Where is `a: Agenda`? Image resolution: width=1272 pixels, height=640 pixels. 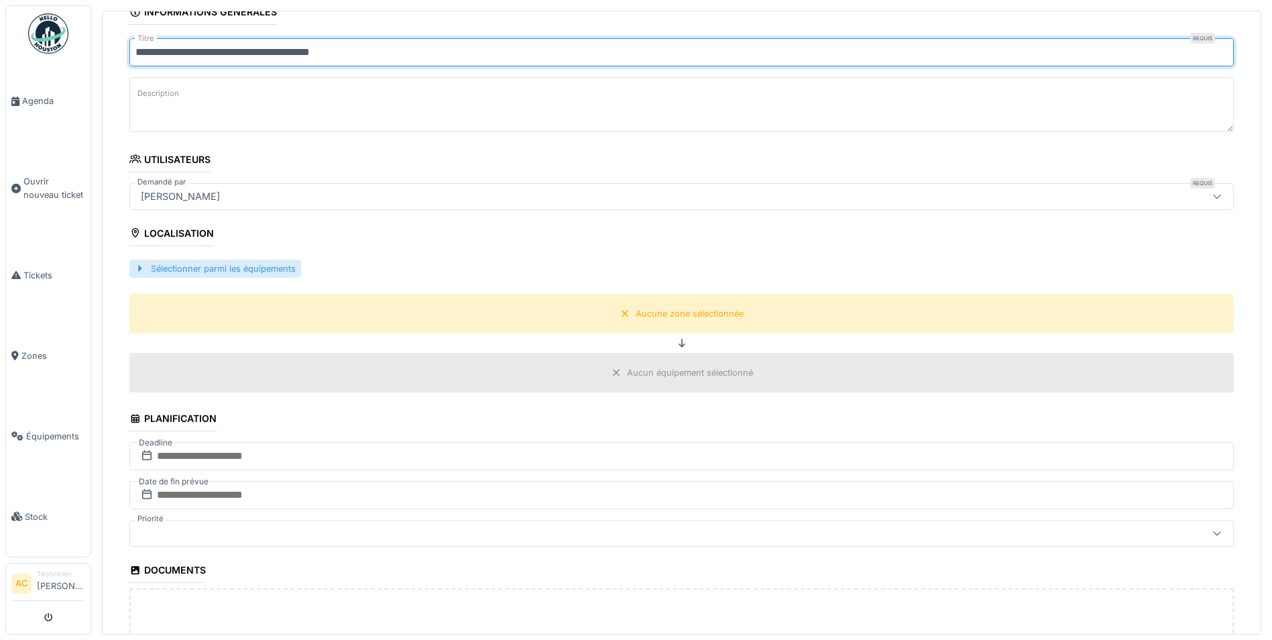
a: Agenda is located at coordinates (48, 101).